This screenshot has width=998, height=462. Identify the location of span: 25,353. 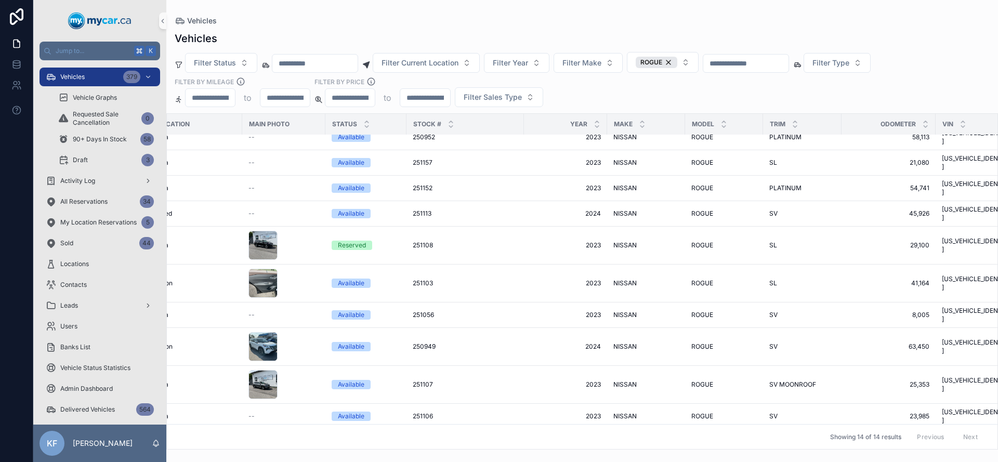
(888, 385).